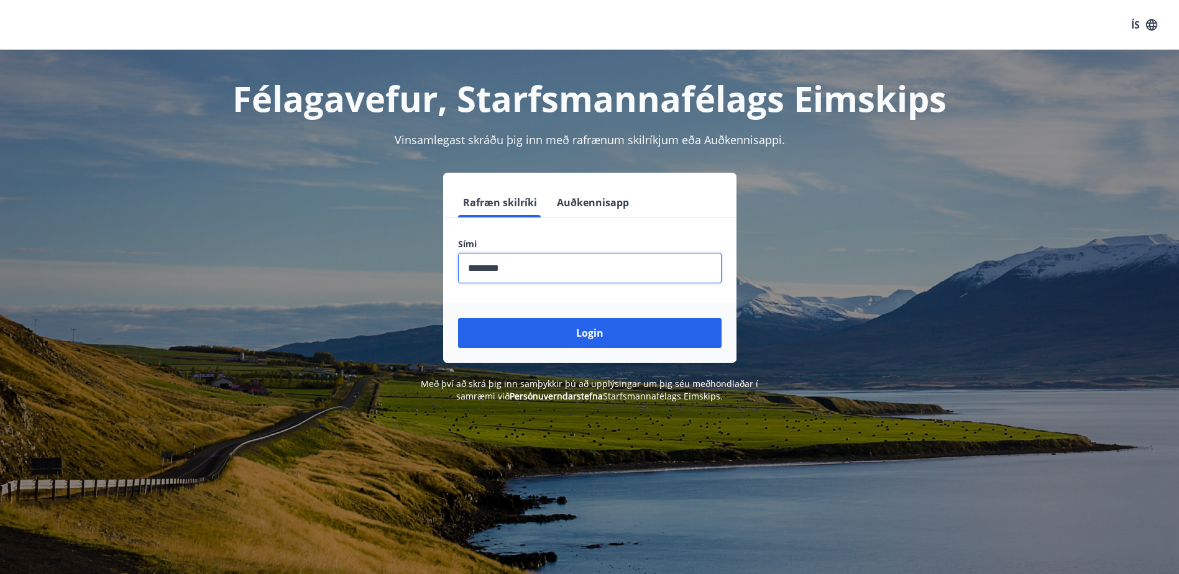 The image size is (1179, 574). What do you see at coordinates (590, 98) in the screenshot?
I see `h1: Félagavefur, Starfsmannafélags Eimskips` at bounding box center [590, 98].